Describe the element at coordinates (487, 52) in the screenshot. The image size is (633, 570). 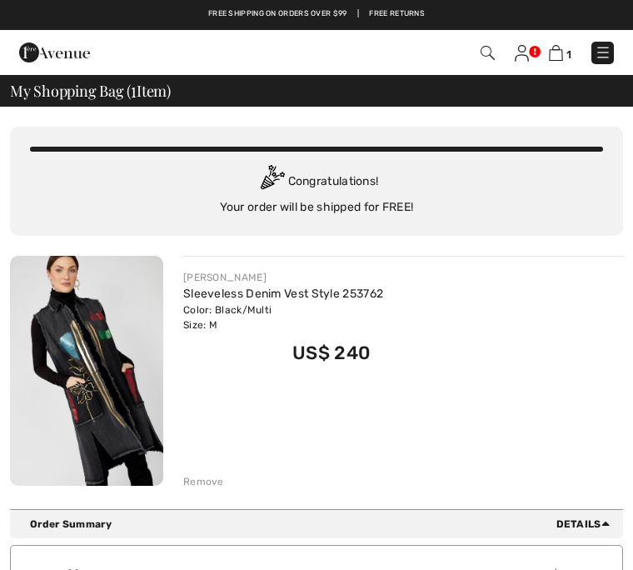
I see `img: Search` at that location.